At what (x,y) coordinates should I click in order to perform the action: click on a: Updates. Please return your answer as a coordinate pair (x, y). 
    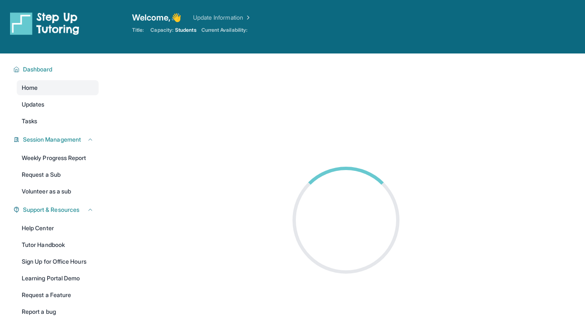
    Looking at the image, I should click on (58, 104).